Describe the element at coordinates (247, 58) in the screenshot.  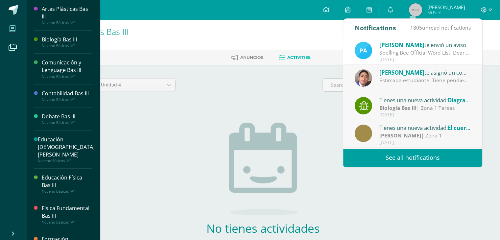
I see `a: Anuncios` at that location.